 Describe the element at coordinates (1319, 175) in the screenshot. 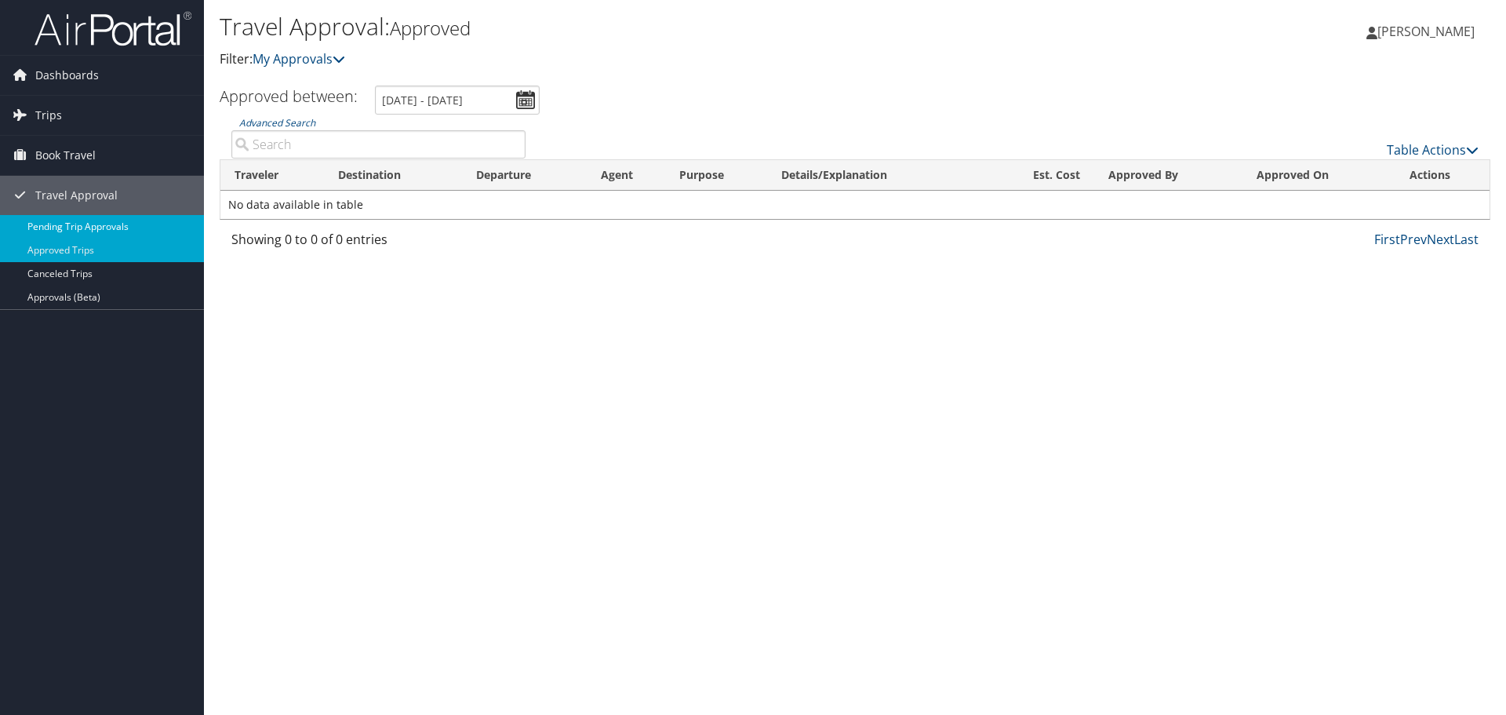

I see `th: Approved On: activate to sort column ascending` at that location.